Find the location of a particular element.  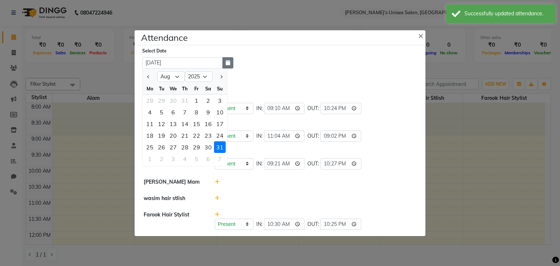

div: 15 is located at coordinates (196, 123).